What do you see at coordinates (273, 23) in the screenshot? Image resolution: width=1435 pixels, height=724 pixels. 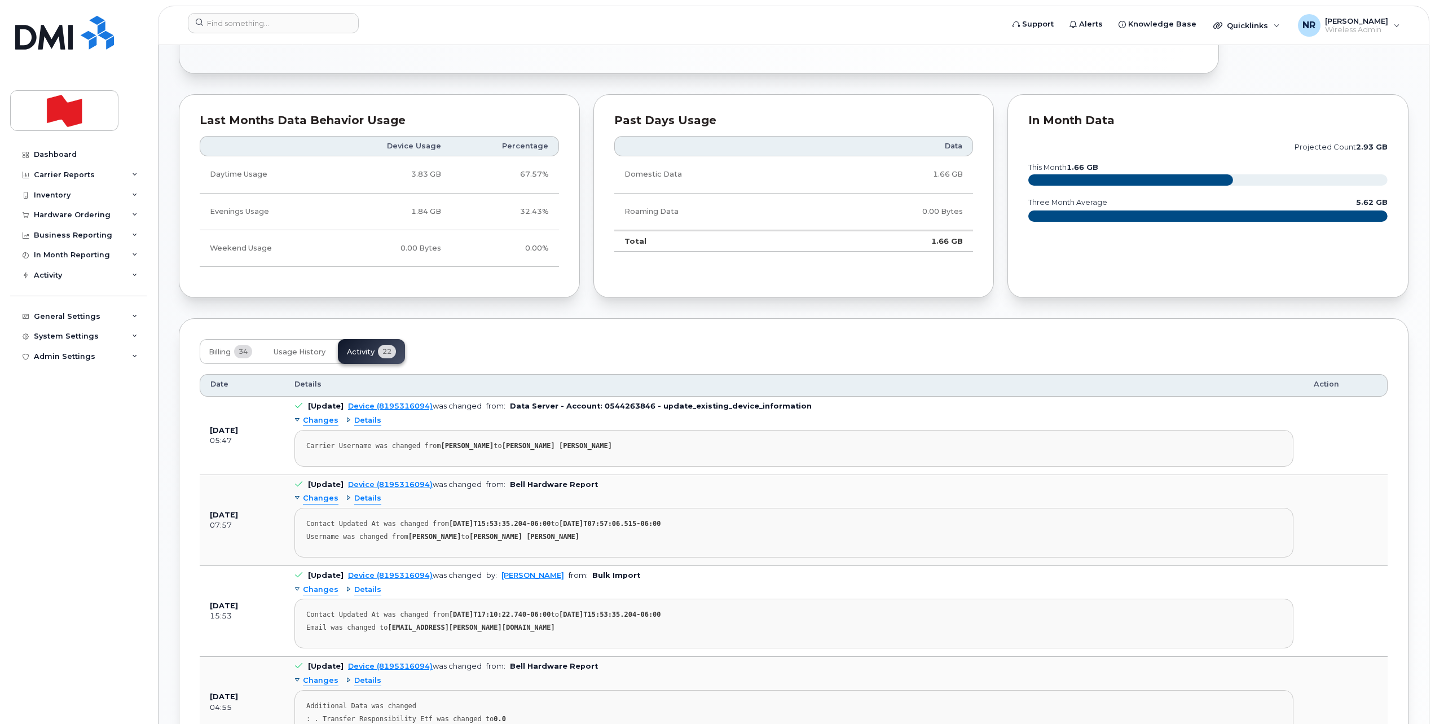 I see `input: Find something...` at bounding box center [273, 23].